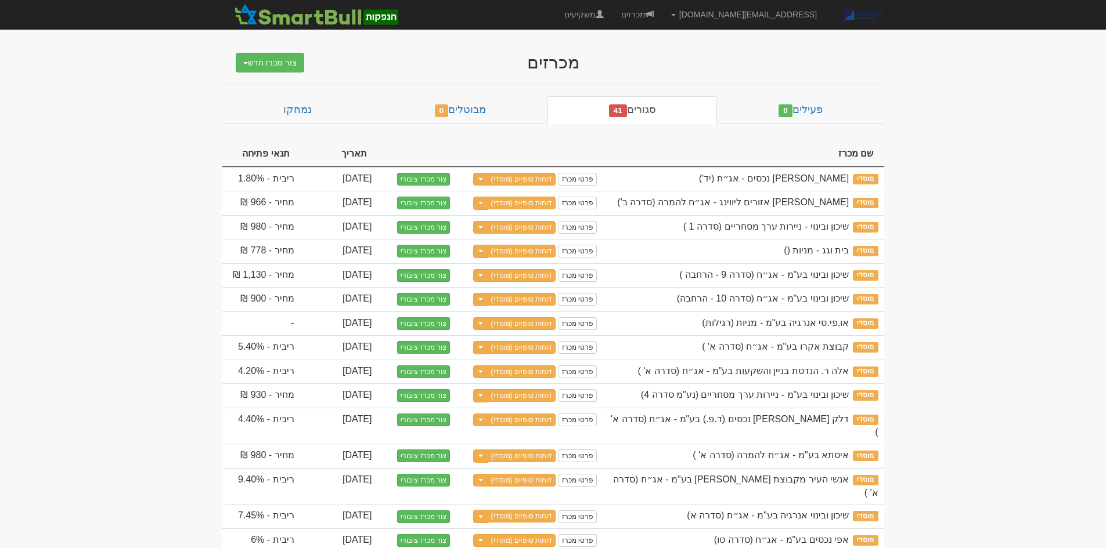 This screenshot has width=1106, height=548. What do you see at coordinates (261, 486) in the screenshot?
I see `td: ריבית - 9.40%` at bounding box center [261, 486].